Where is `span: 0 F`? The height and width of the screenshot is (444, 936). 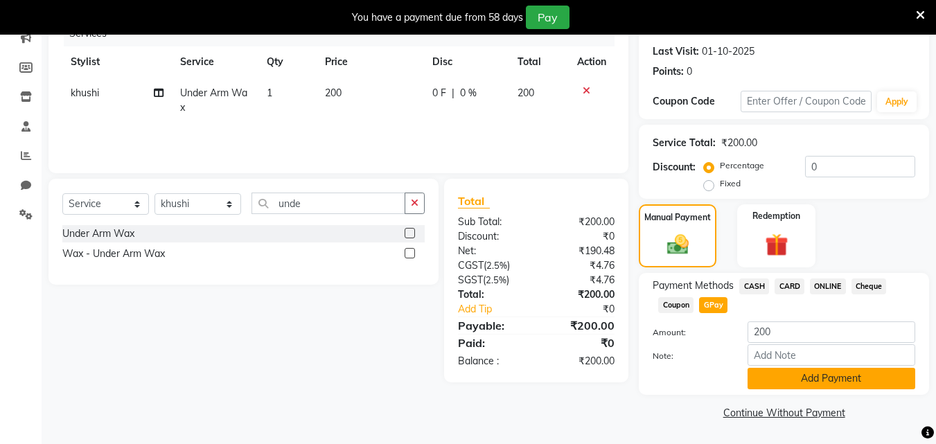
span: 0 F is located at coordinates (439, 93).